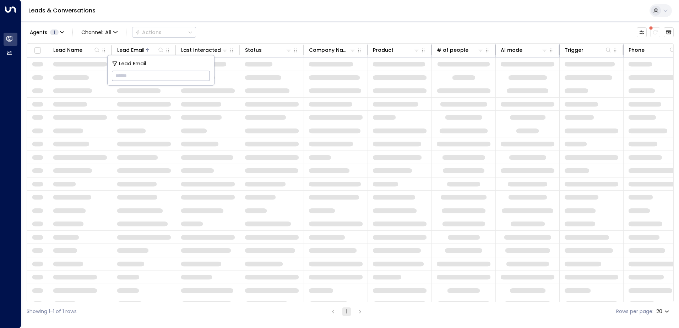 The image size is (679, 328). What do you see at coordinates (347, 312) in the screenshot?
I see `button: page 1` at bounding box center [347, 312].